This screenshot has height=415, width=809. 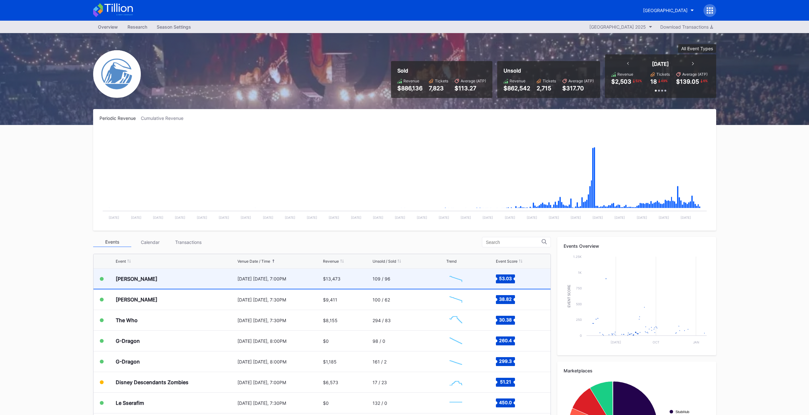 I want to click on button: All Event Types, so click(x=697, y=48).